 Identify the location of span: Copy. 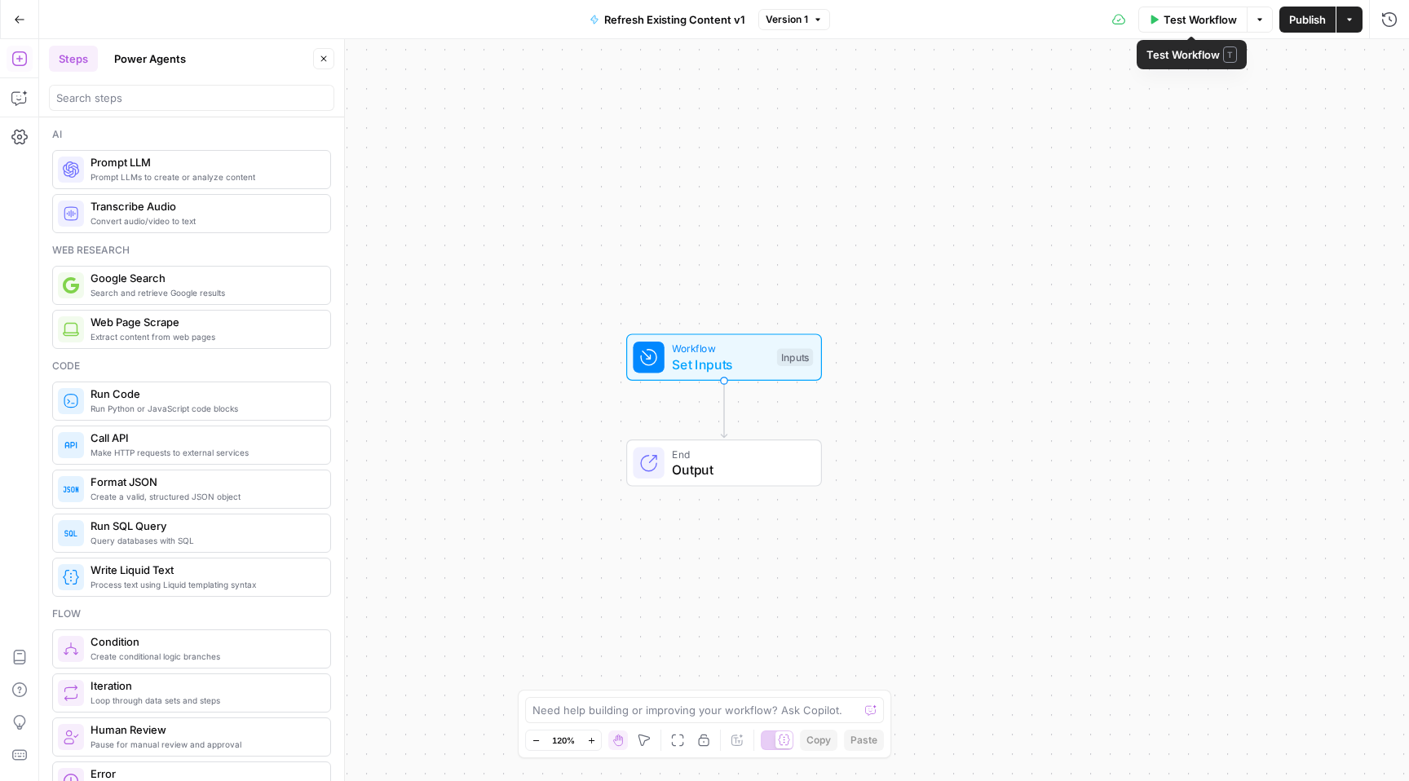
(818, 740).